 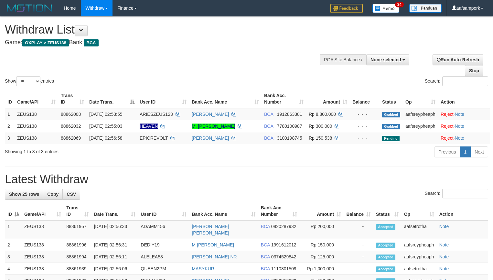 What do you see at coordinates (223, 211) in the screenshot?
I see `th: Bank Acc. Name: activate to sort column ascending` at bounding box center [223, 211].